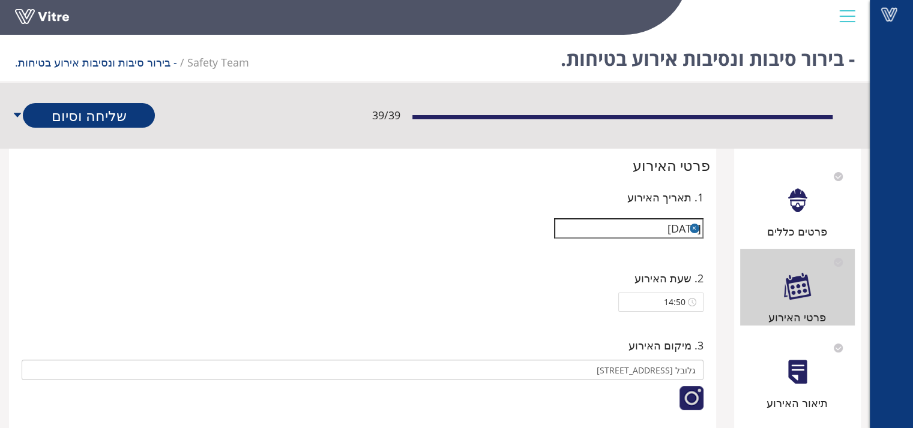  What do you see at coordinates (707, 55) in the screenshot?
I see `h1: - בירור סיבות ונסיבות אירוע בטיחות.` at bounding box center [707, 55].